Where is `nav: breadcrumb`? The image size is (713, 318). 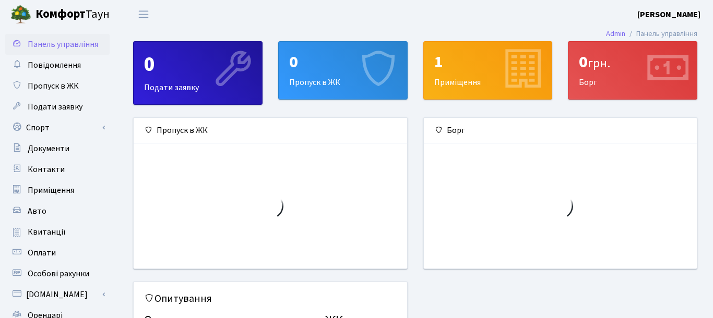 nav: breadcrumb is located at coordinates (651, 34).